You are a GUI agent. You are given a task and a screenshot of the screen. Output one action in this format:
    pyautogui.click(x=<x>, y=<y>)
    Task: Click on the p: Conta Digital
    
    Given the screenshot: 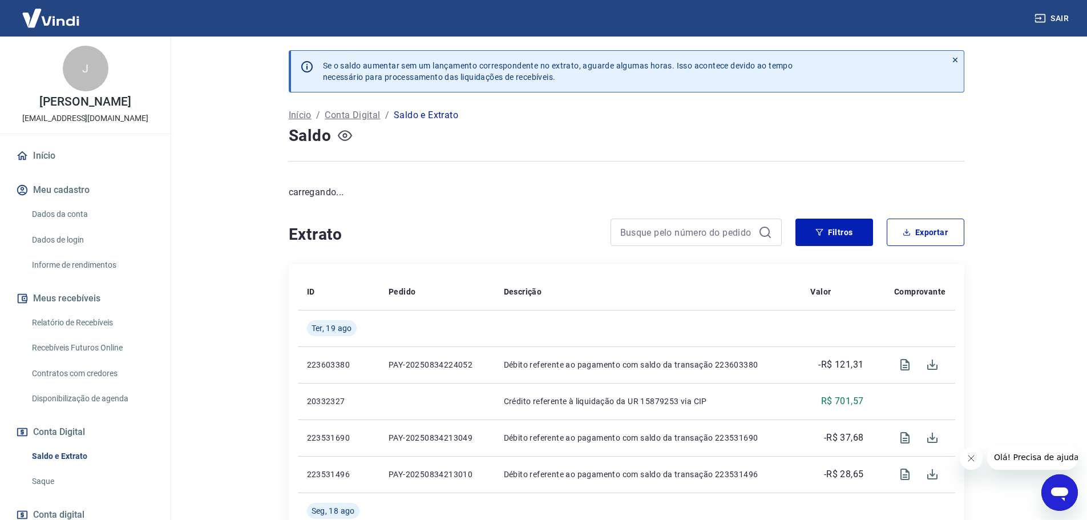 What is the action you would take?
    pyautogui.click(x=352, y=115)
    